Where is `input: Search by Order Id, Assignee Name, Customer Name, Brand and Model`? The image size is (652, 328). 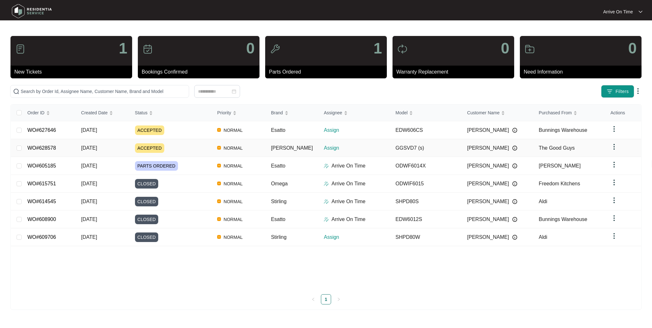
input: Search by Order Id, Assignee Name, Customer Name, Brand and Model is located at coordinates (104, 91).